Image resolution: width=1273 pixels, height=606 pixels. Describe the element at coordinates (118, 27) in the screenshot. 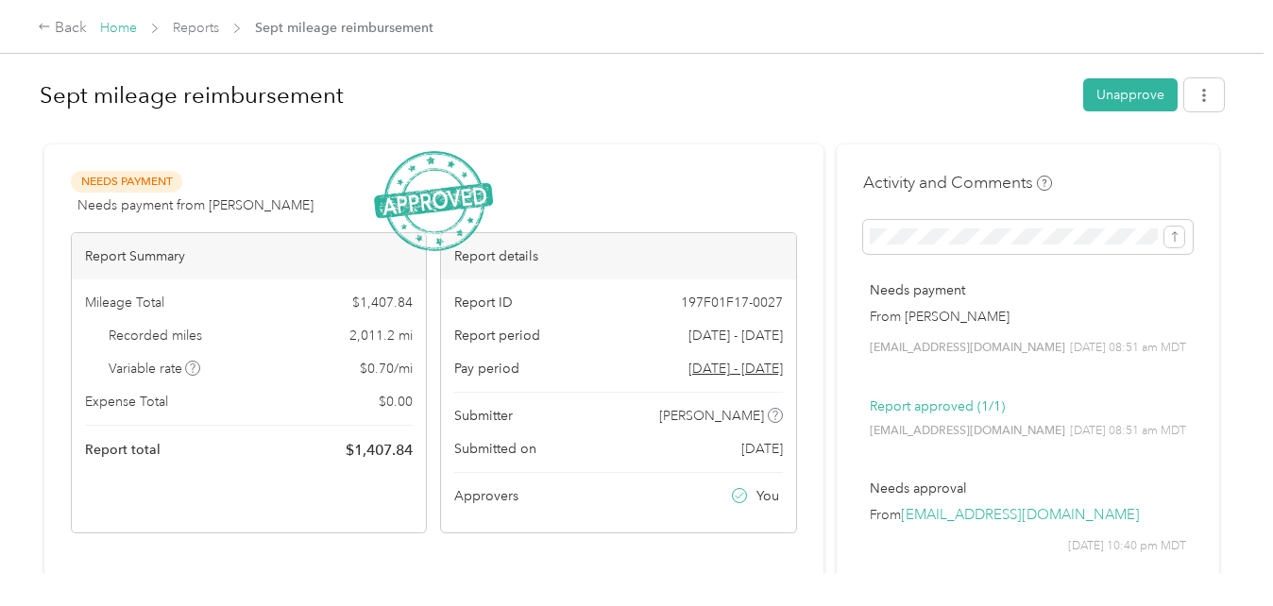

I see `a: Home` at that location.